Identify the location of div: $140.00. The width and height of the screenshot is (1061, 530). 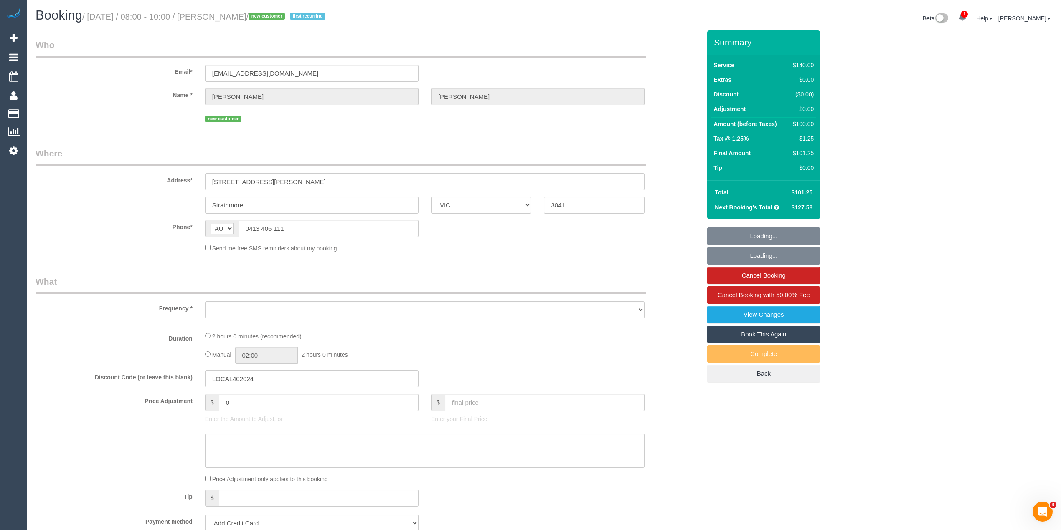
(801, 65).